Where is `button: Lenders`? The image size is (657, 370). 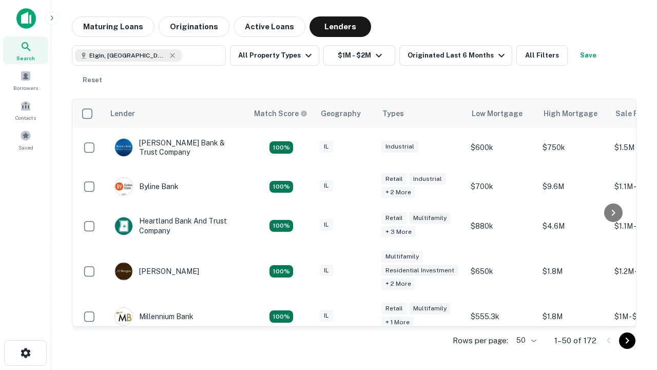
button: Lenders is located at coordinates (341, 27).